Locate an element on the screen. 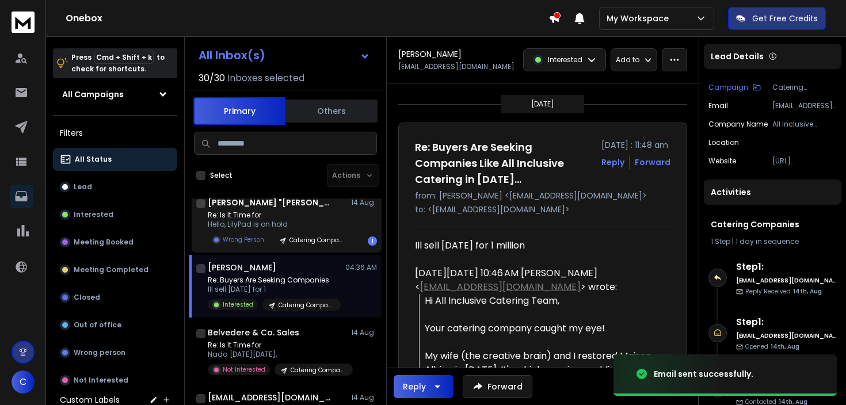 This screenshot has height=405, width=846. p: website is located at coordinates (723, 161).